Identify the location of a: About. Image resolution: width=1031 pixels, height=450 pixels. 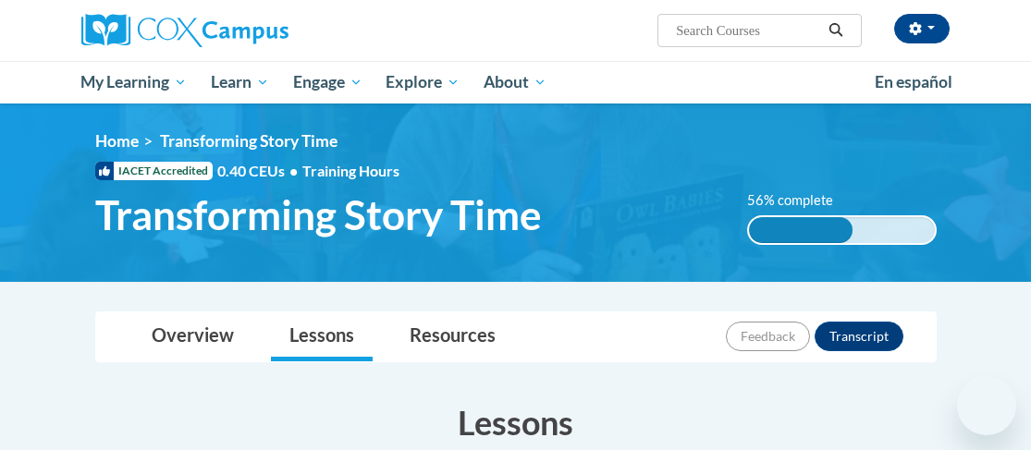
(515, 82).